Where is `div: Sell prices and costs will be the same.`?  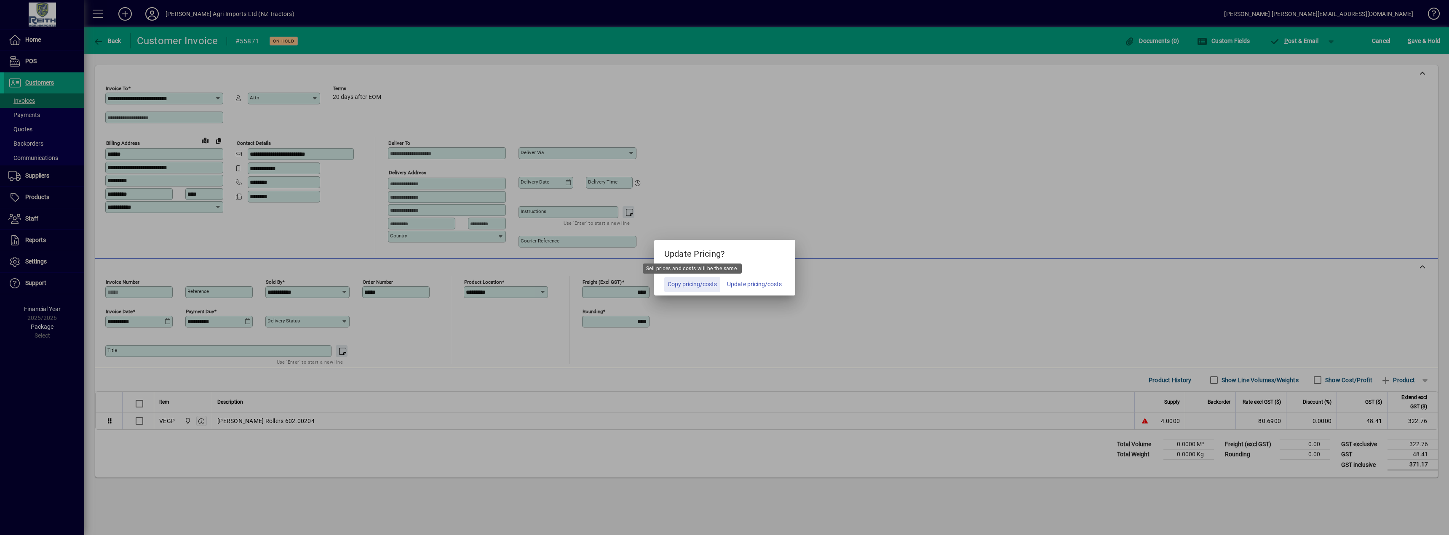 div: Sell prices and costs will be the same. is located at coordinates (692, 269).